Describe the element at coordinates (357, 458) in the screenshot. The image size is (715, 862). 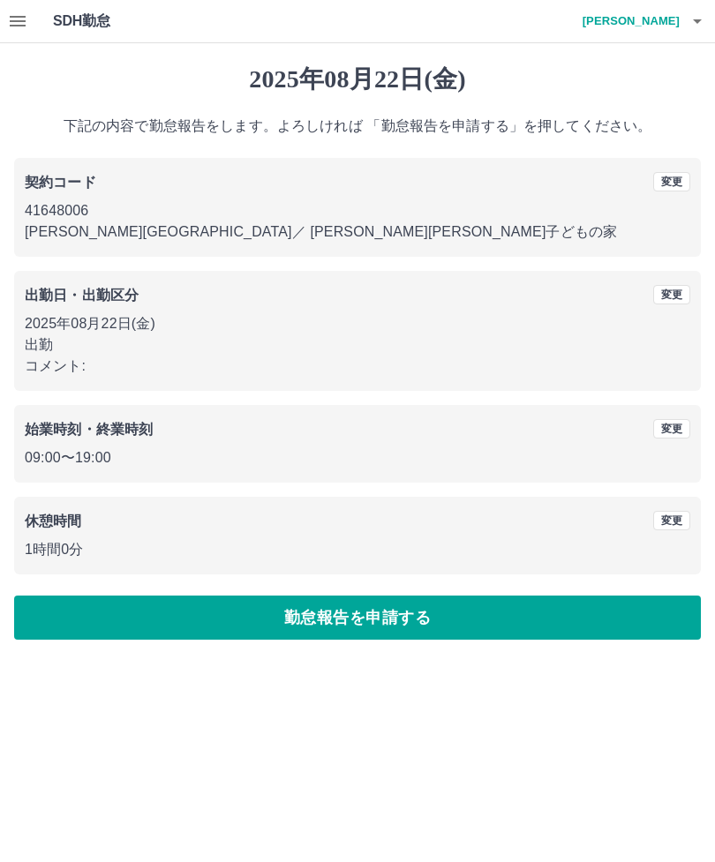
I see `p: 09:00 〜 19:00` at that location.